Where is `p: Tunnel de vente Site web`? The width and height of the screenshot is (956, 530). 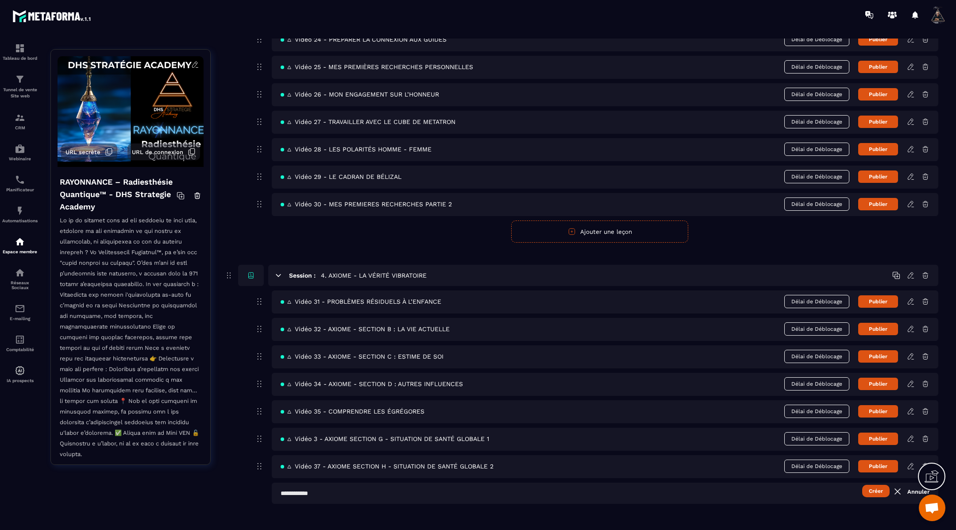
p: Tunnel de vente Site web is located at coordinates (20, 93).